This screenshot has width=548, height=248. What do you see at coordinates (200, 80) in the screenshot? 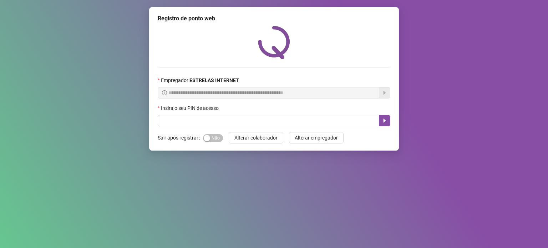
I see `span: Empregador :` at bounding box center [200, 80].